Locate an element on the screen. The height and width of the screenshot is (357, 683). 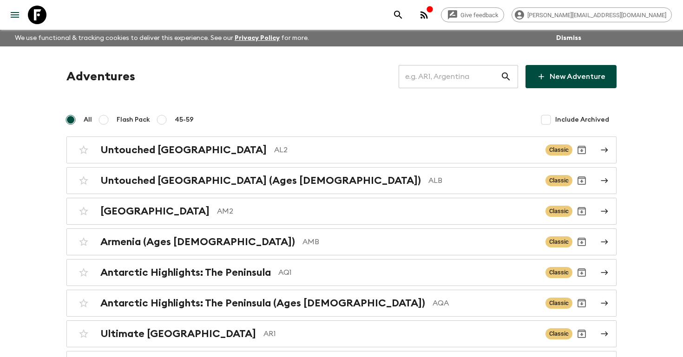
p: AMB is located at coordinates (420, 242).